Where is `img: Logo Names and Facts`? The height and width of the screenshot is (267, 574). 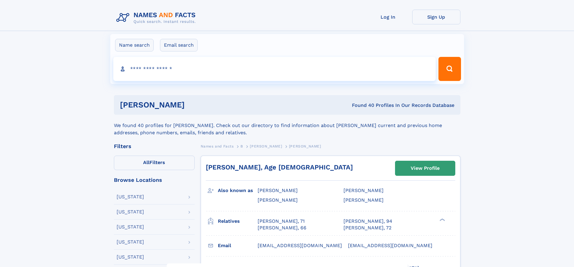
img: Logo Names and Facts is located at coordinates (157, 18).